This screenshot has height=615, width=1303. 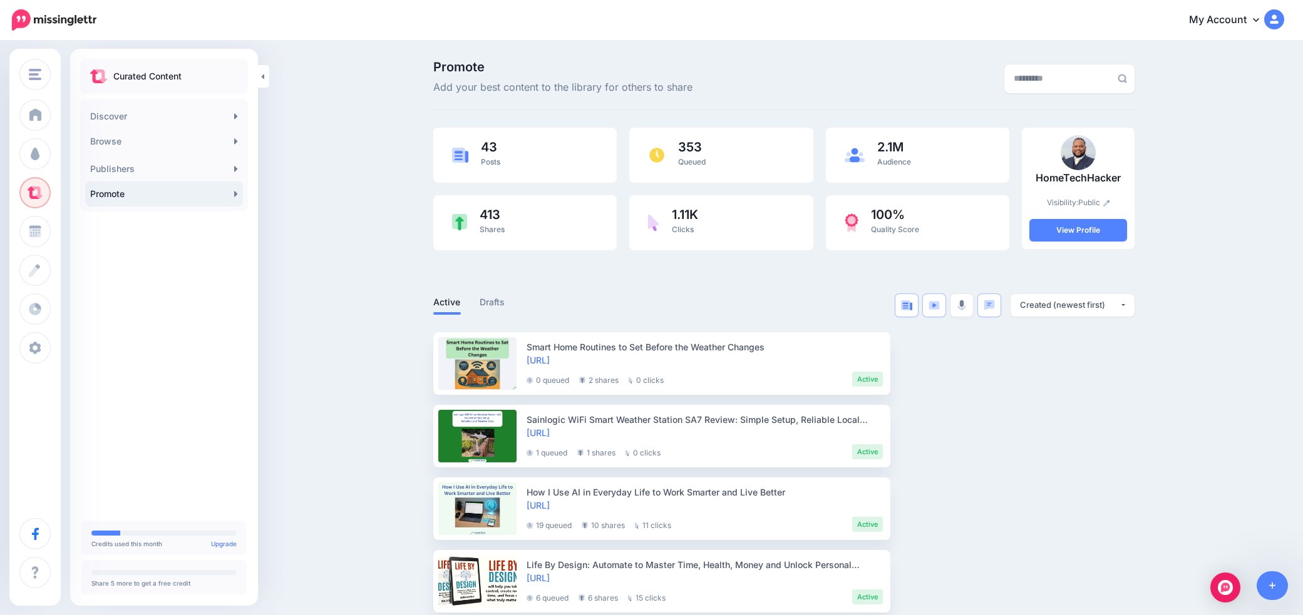 What do you see at coordinates (704, 420) in the screenshot?
I see `div: Sainlogic WiFi Smart Weather Station SA7 Review: Simple Setup, Reliable Local Weather Data` at bounding box center [704, 420].